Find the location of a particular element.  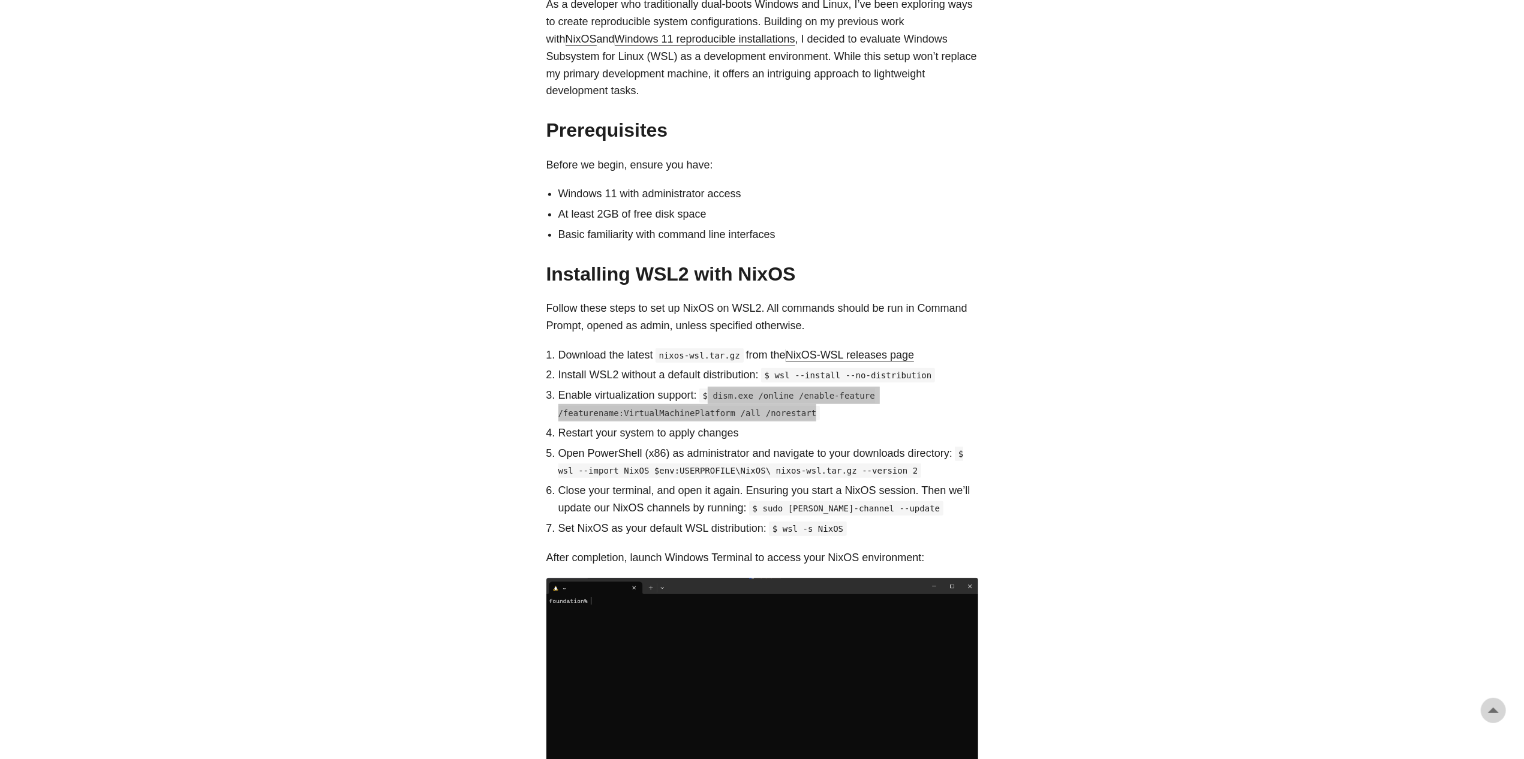

p: Follow these steps to set up NixOS on WSL2. All commands should be run in Command Prompt, opened ... is located at coordinates (762, 317).